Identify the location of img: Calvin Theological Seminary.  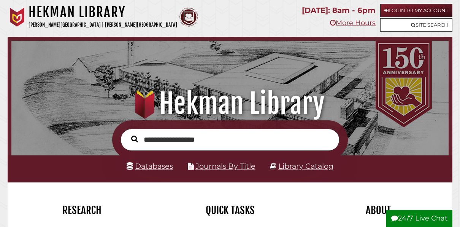
(189, 17).